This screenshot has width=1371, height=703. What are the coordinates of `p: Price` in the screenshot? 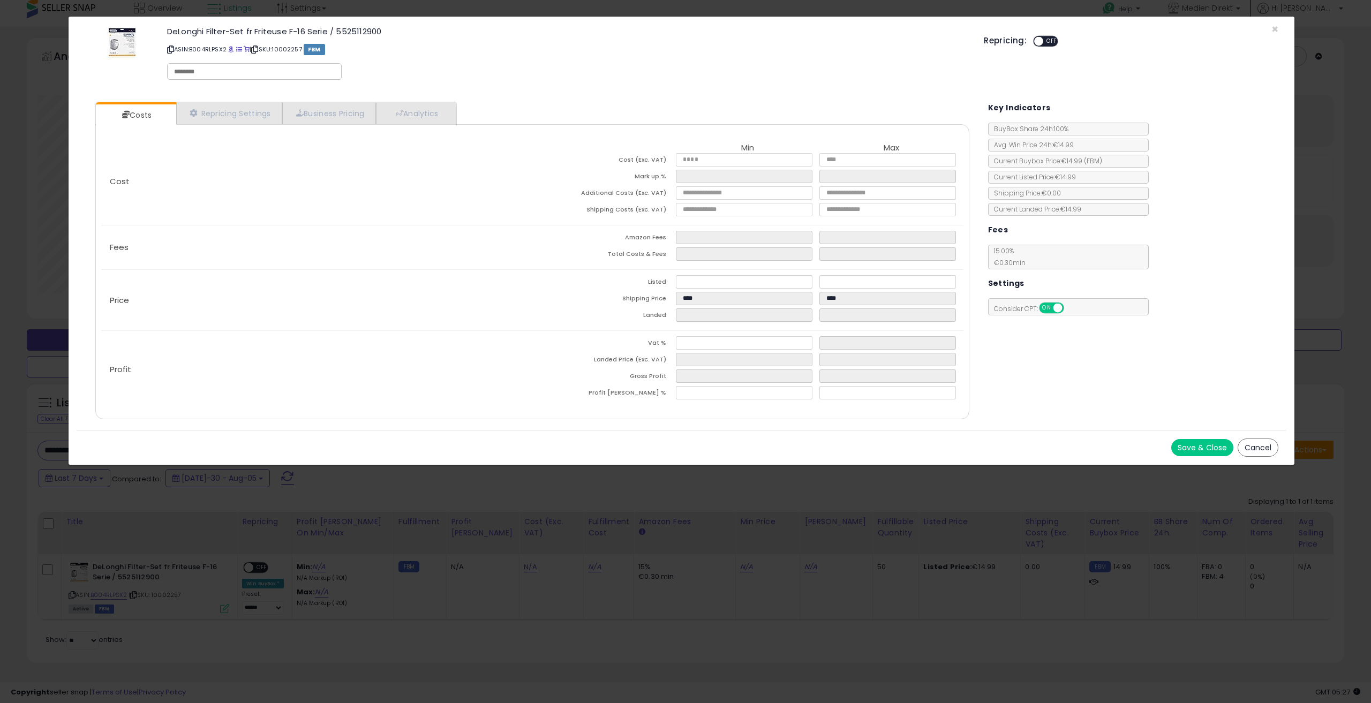 It's located at (317, 300).